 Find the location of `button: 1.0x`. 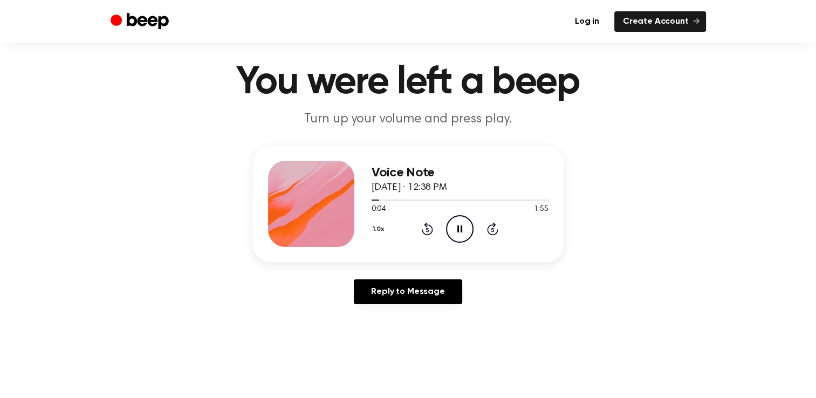

button: 1.0x is located at coordinates (380, 229).